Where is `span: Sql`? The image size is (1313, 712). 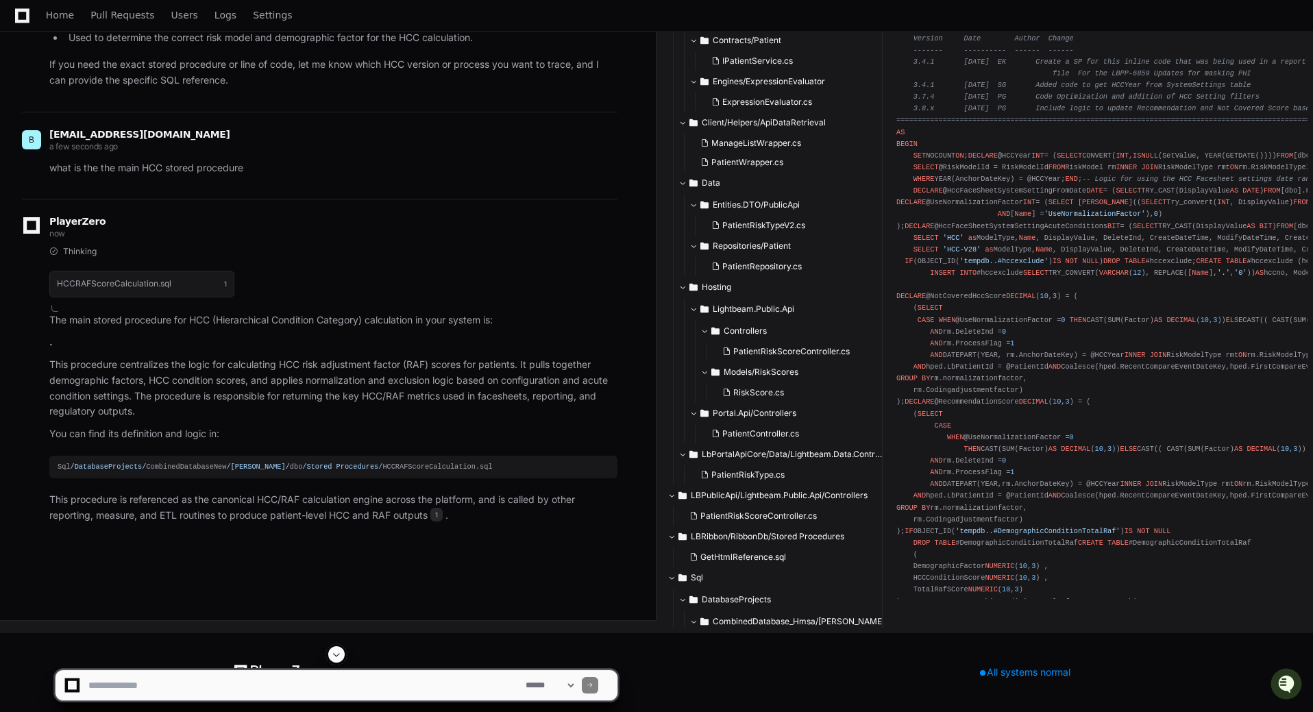 span: Sql is located at coordinates (697, 578).